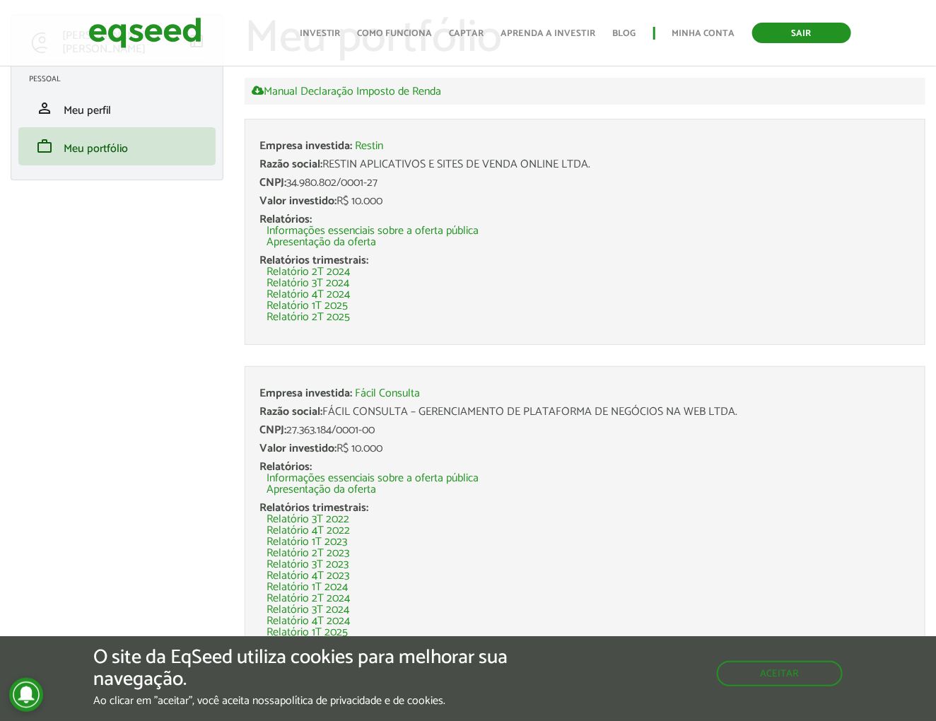  Describe the element at coordinates (624, 33) in the screenshot. I see `a: Blog` at that location.